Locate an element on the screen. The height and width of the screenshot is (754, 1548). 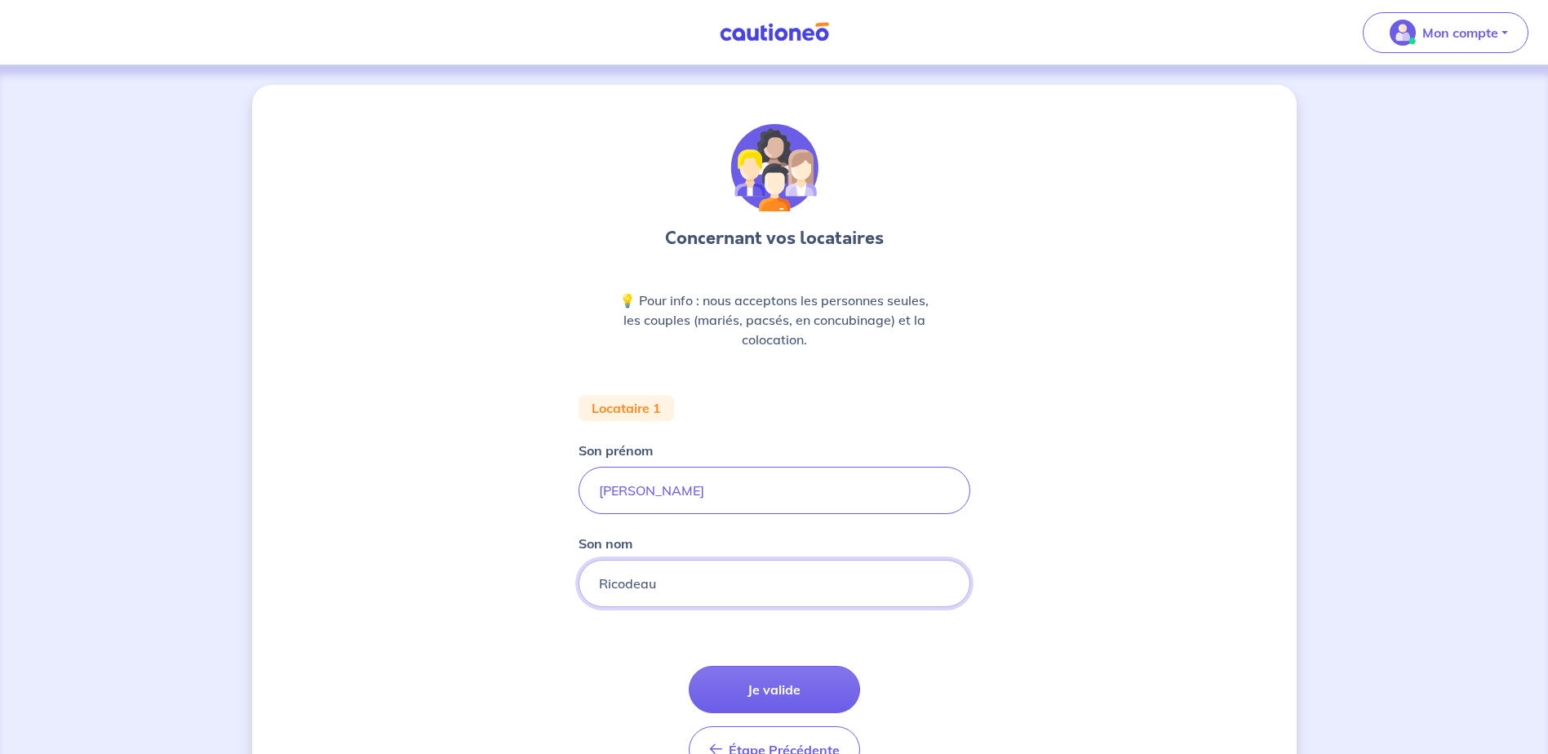
p: Son nom is located at coordinates (605, 543).